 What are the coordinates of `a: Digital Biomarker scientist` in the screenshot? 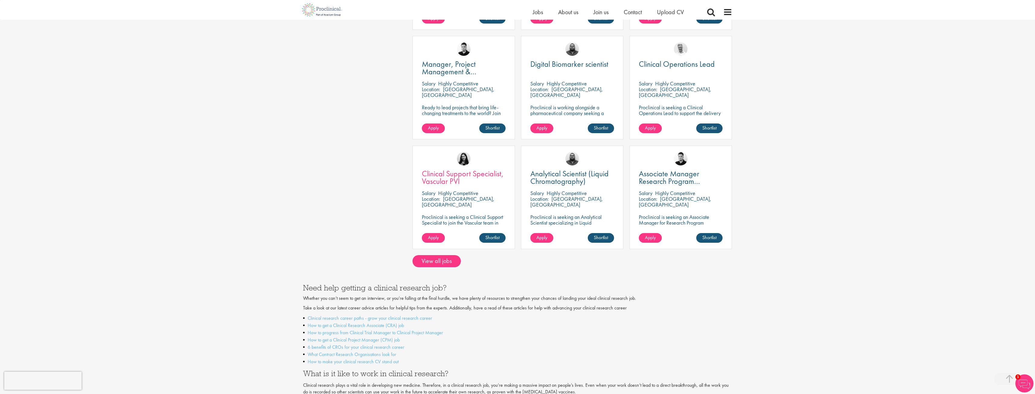 It's located at (572, 64).